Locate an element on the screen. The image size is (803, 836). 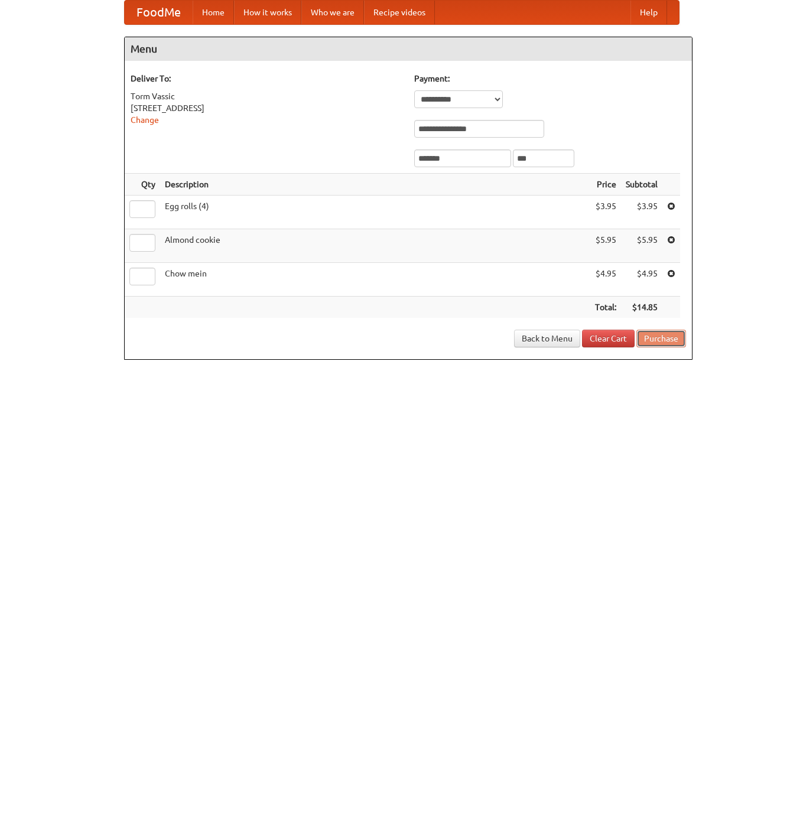
a: Back to Menu is located at coordinates (547, 338).